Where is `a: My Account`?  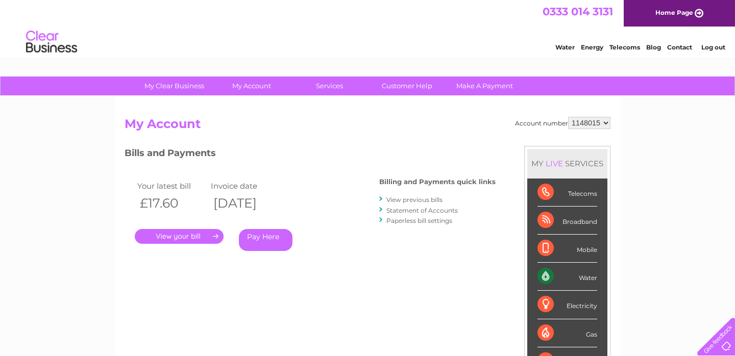 a: My Account is located at coordinates (252, 86).